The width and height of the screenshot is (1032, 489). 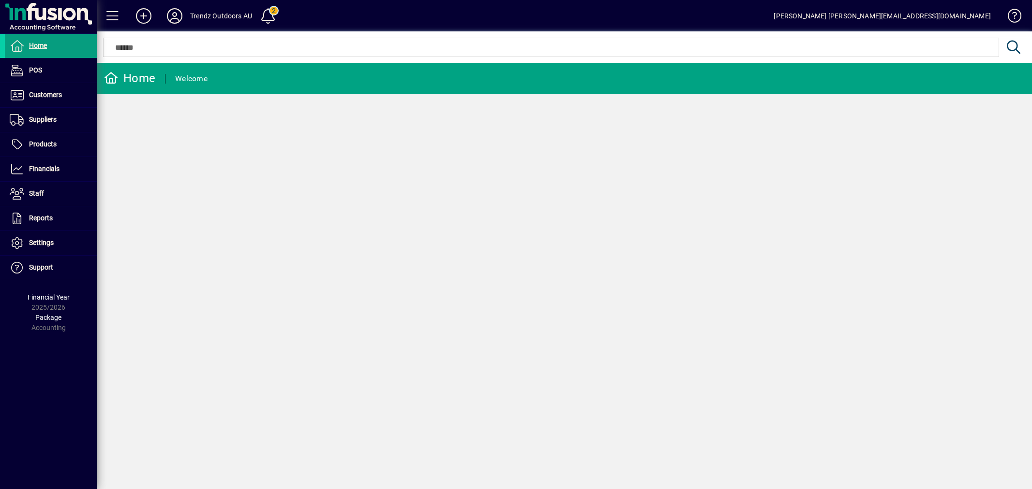 I want to click on span: Financial Year, so click(x=48, y=297).